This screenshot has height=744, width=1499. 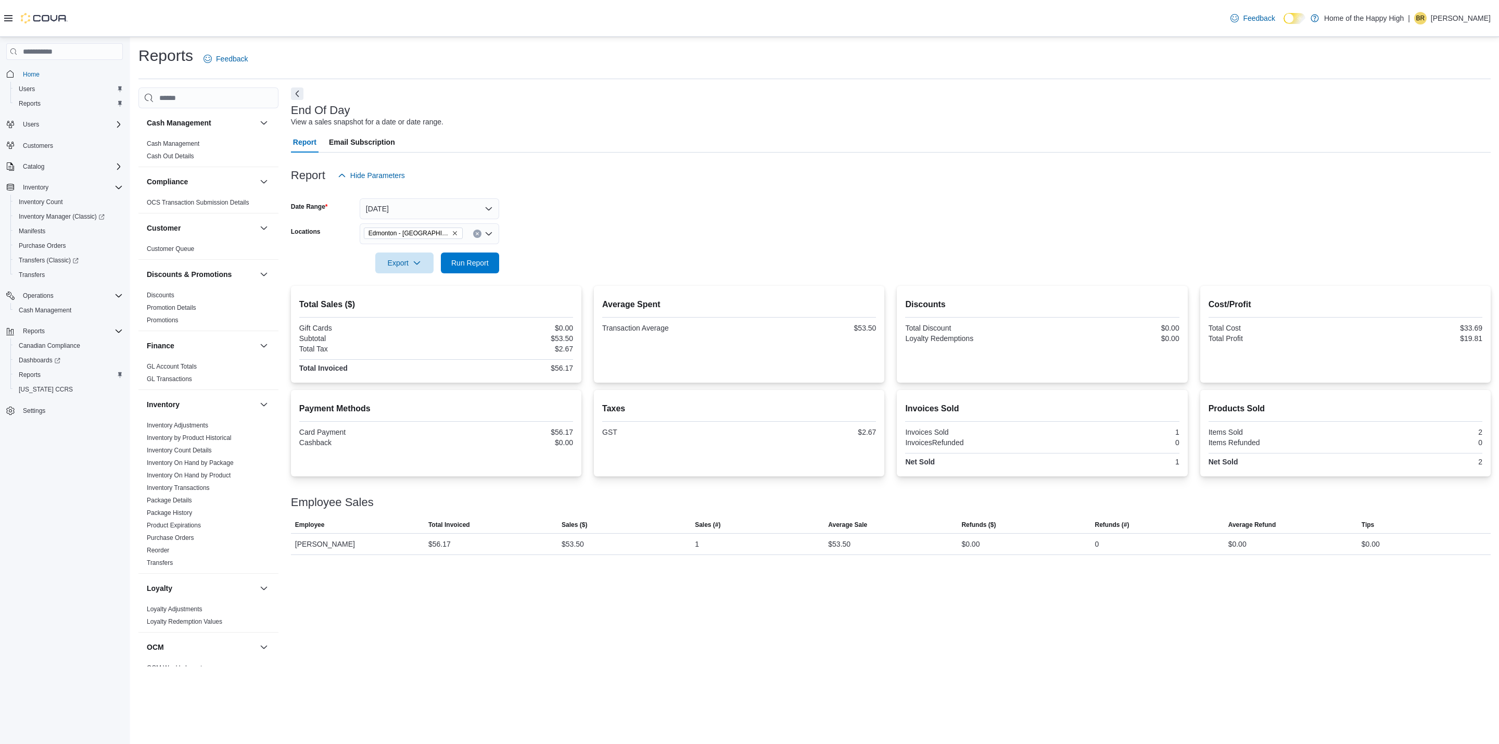 I want to click on a: Dashboards, so click(x=69, y=360).